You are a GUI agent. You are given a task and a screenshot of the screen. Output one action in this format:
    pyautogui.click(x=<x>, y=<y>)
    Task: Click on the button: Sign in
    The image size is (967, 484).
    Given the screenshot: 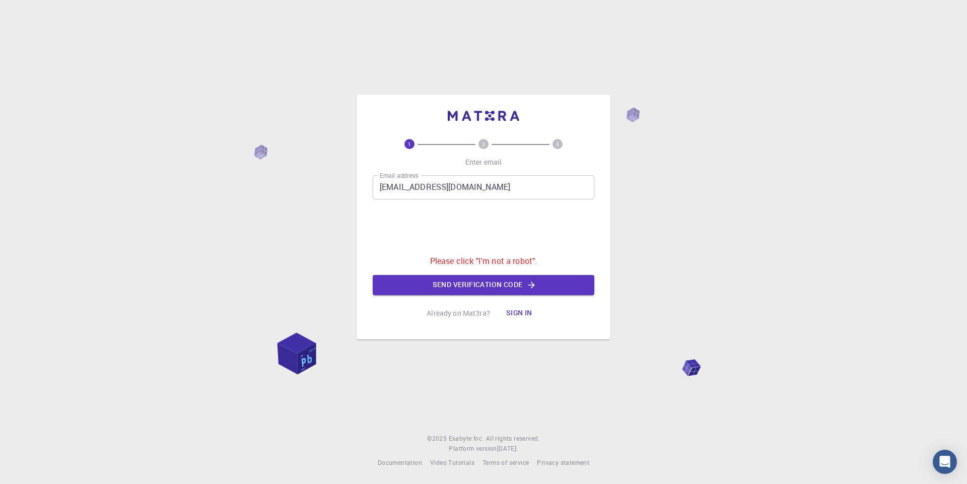 What is the action you would take?
    pyautogui.click(x=519, y=313)
    